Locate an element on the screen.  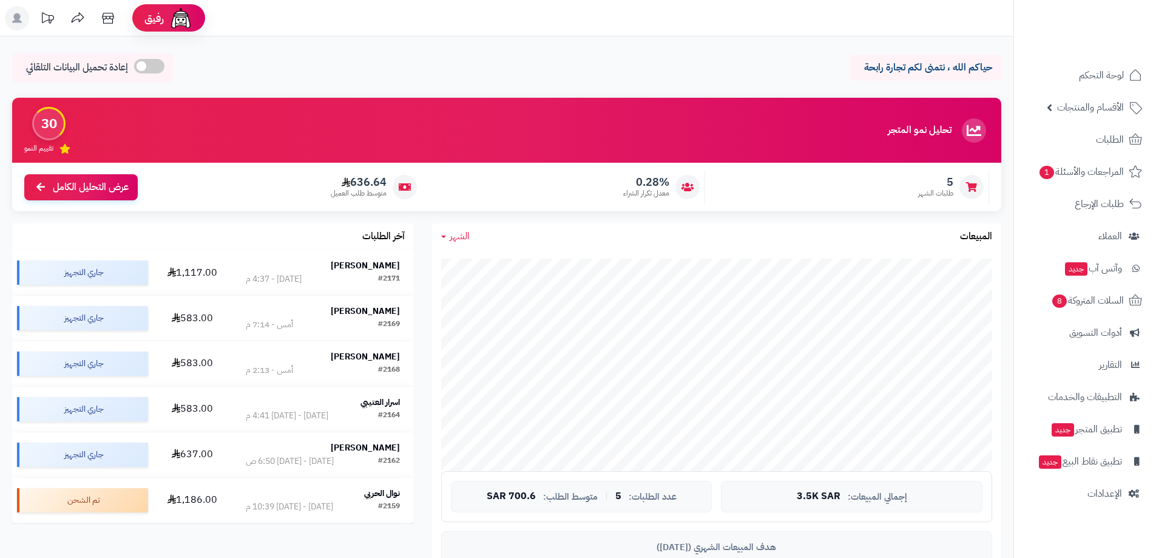
span: الإعدادات is located at coordinates (1105, 493).